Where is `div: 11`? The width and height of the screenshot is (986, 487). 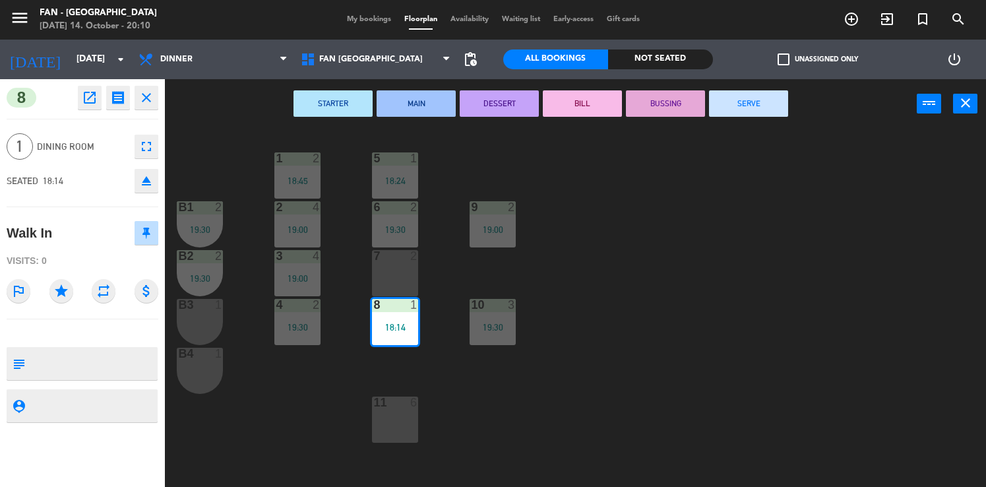 div: 11 is located at coordinates (373, 402).